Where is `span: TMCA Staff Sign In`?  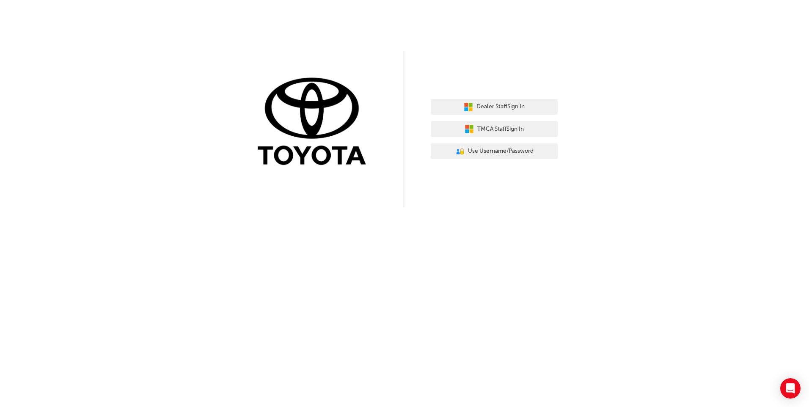 span: TMCA Staff Sign In is located at coordinates (500, 129).